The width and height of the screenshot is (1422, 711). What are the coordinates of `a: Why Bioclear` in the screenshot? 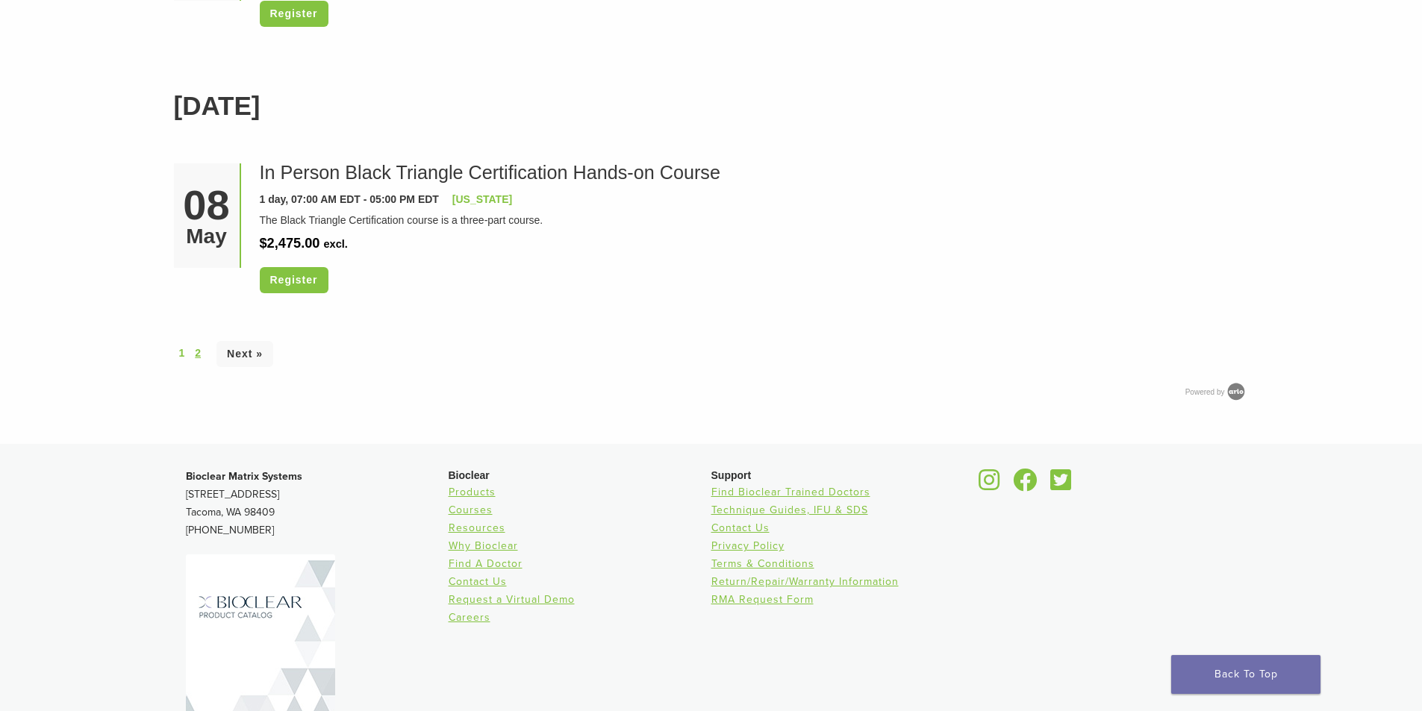 It's located at (483, 546).